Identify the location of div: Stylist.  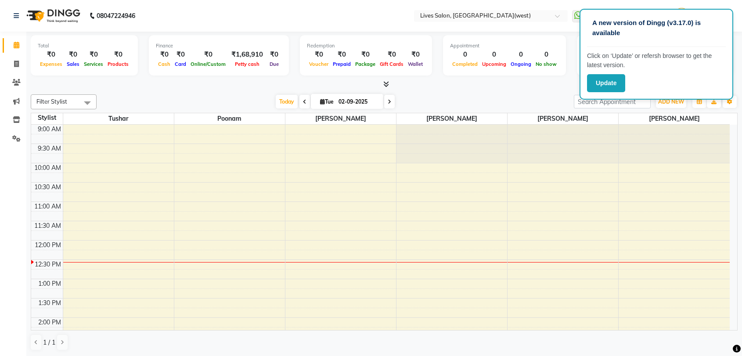
(47, 118).